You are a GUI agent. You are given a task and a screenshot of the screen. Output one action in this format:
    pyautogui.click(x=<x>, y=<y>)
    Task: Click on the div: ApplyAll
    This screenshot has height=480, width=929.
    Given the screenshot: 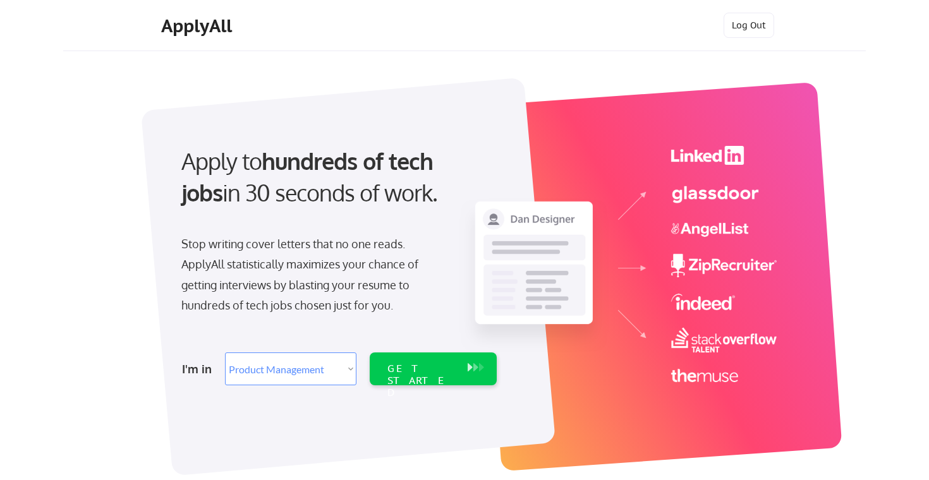 What is the action you would take?
    pyautogui.click(x=198, y=26)
    